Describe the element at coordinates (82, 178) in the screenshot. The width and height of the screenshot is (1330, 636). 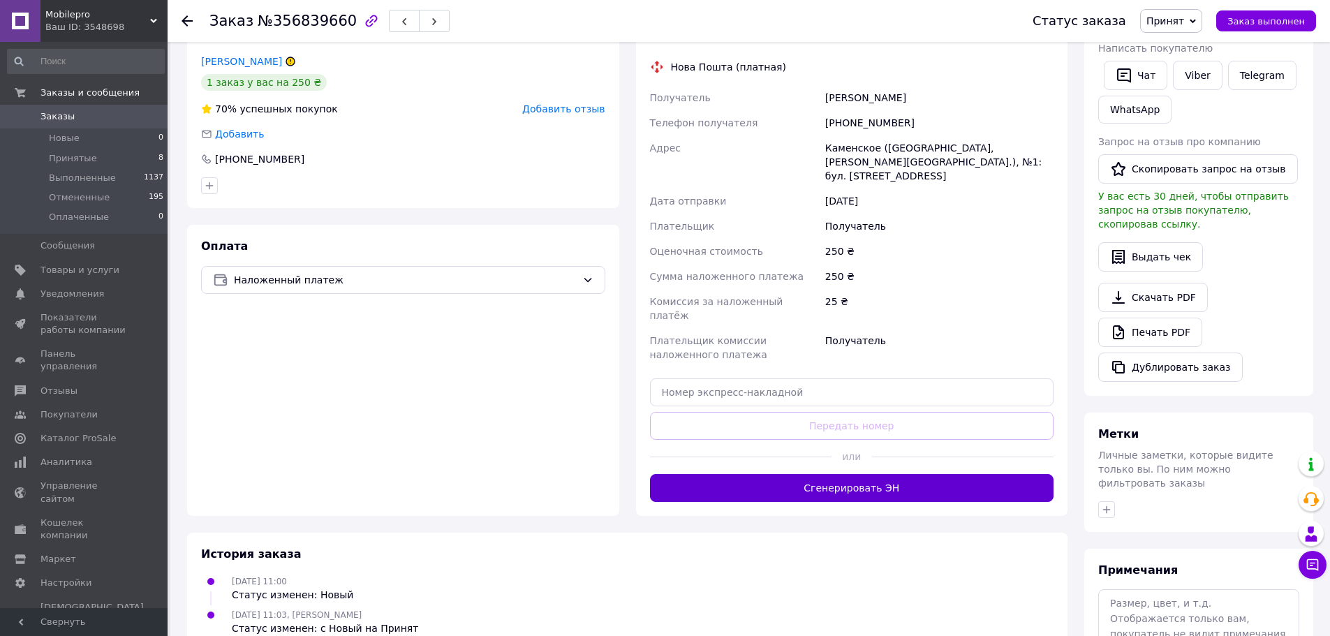
I see `span: Выполненные` at that location.